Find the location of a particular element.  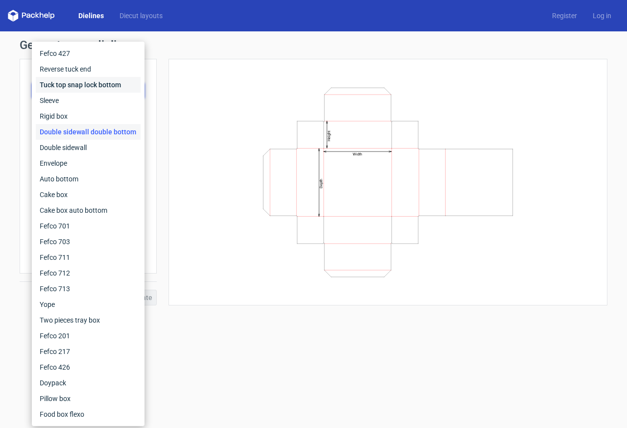

a: Dielines is located at coordinates (91, 16).